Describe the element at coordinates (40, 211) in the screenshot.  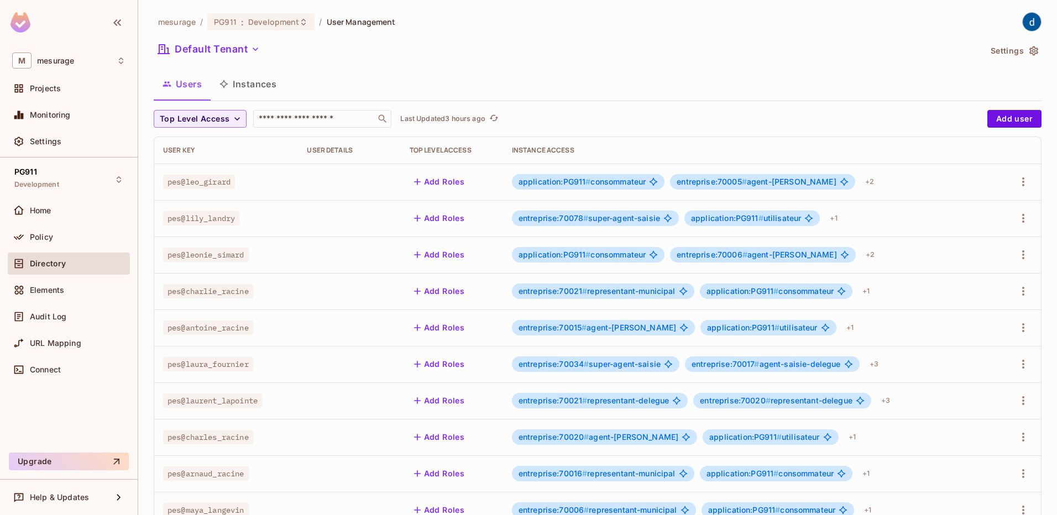
I see `span: Home` at that location.